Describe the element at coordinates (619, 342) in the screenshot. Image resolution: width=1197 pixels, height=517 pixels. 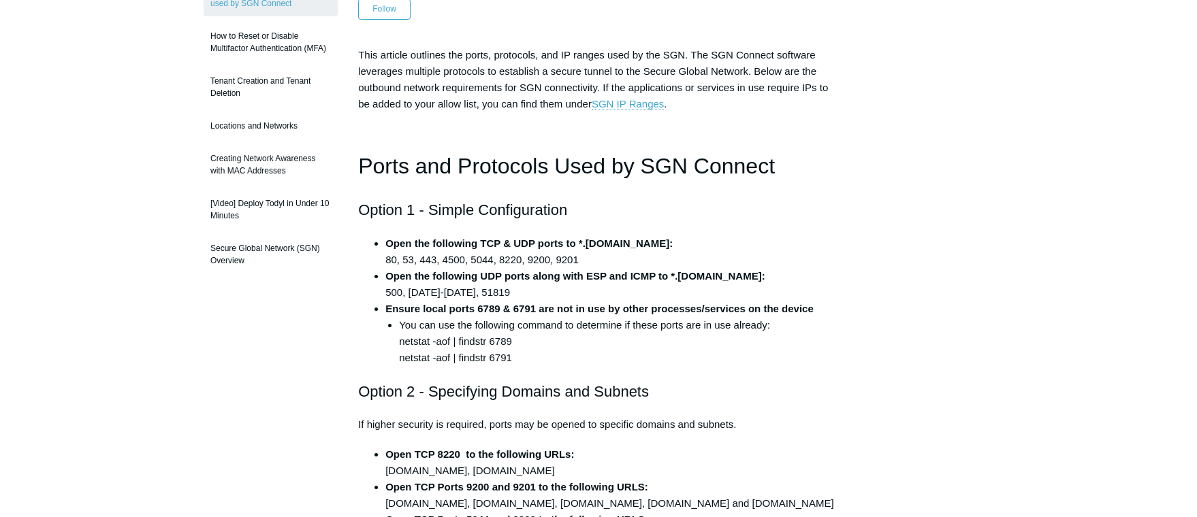
I see `li: You can use the following command to determine if these ports are in use already: netstat -aof | ...` at that location.